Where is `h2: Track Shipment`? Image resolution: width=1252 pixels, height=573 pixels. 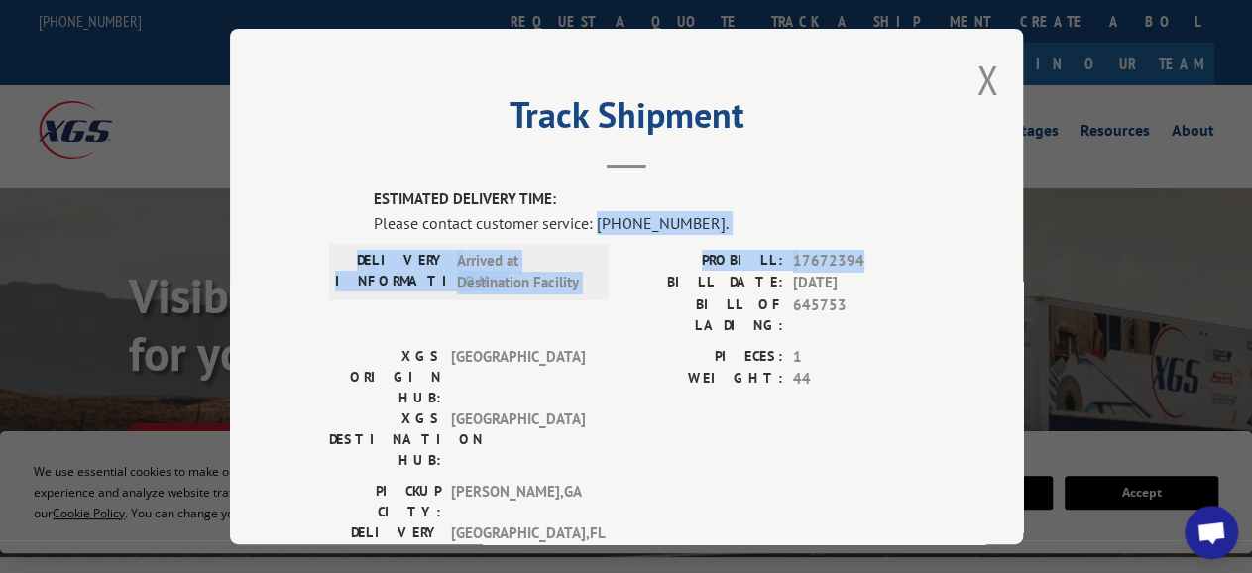
h2: Track Shipment is located at coordinates (627, 120).